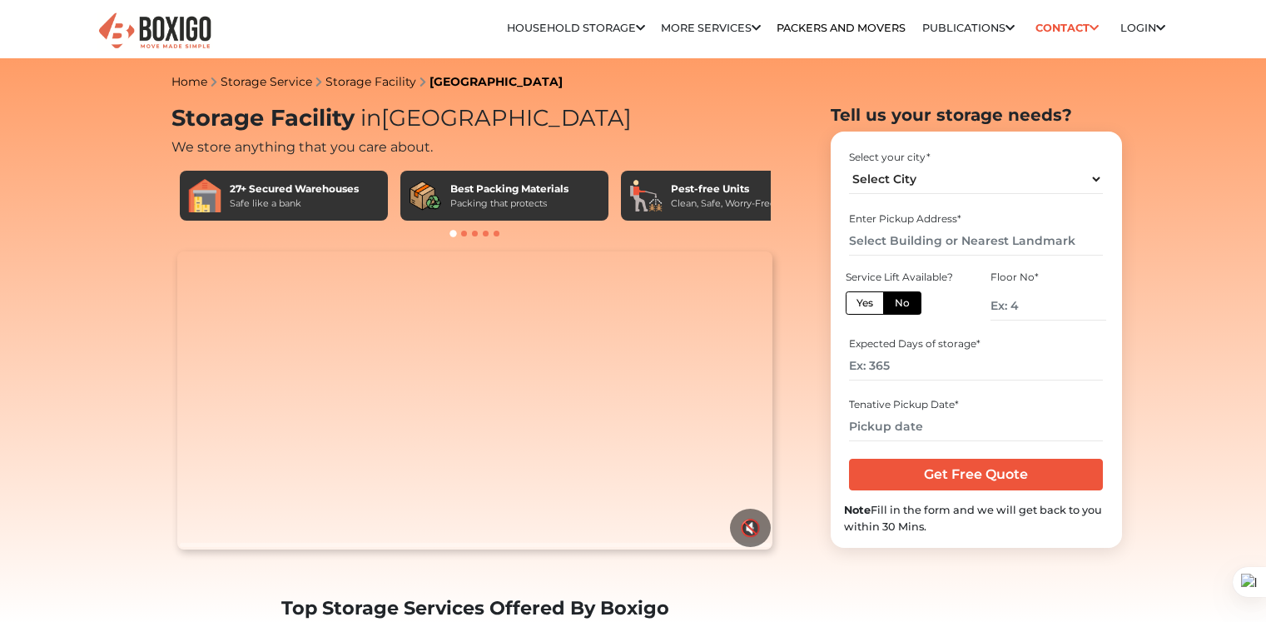 The height and width of the screenshot is (622, 1266). What do you see at coordinates (576, 27) in the screenshot?
I see `a: Household Storage` at bounding box center [576, 27].